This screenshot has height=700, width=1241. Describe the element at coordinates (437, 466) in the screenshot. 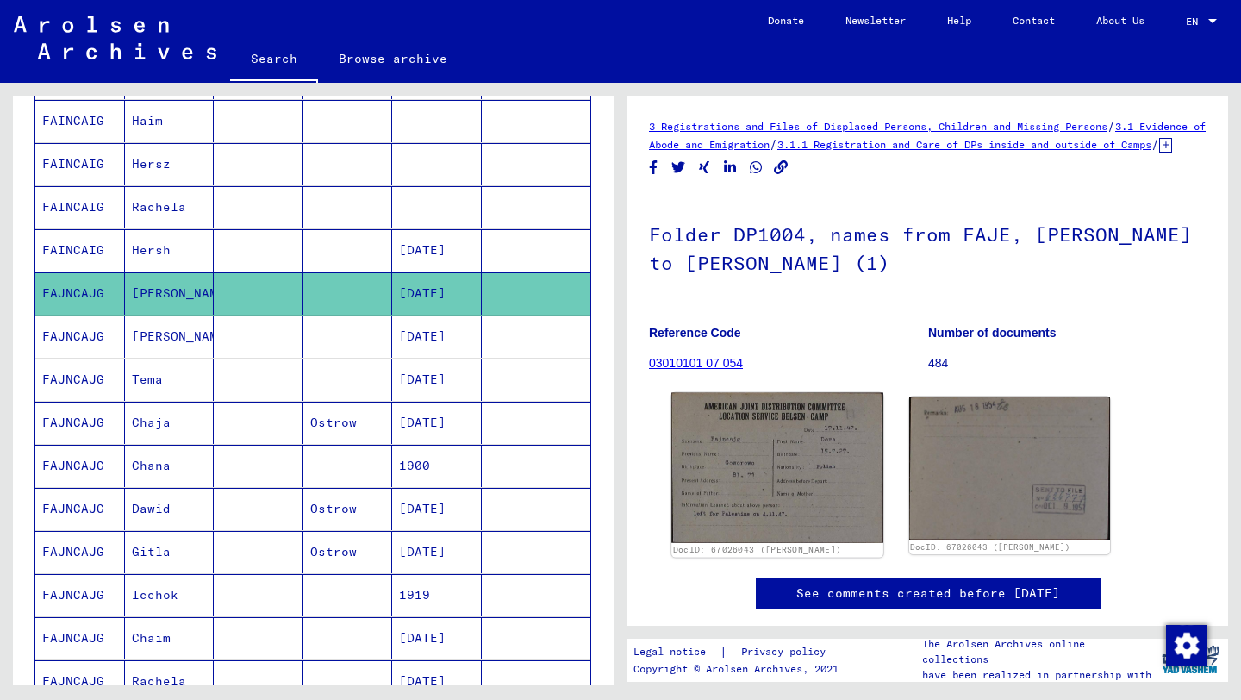

I see `mat-cell: 1900` at that location.